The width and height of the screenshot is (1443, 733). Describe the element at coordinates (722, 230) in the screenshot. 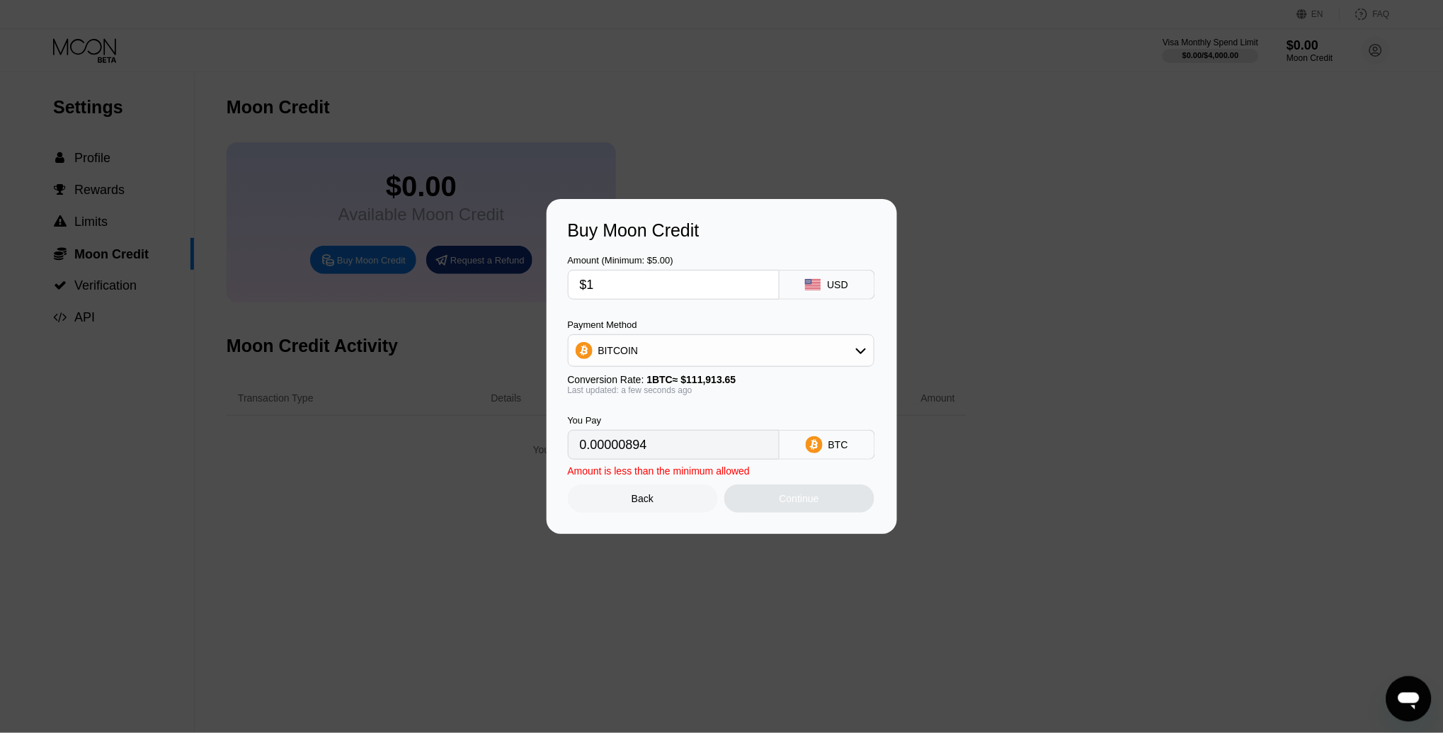

I see `div: Buy Moon Credit` at that location.